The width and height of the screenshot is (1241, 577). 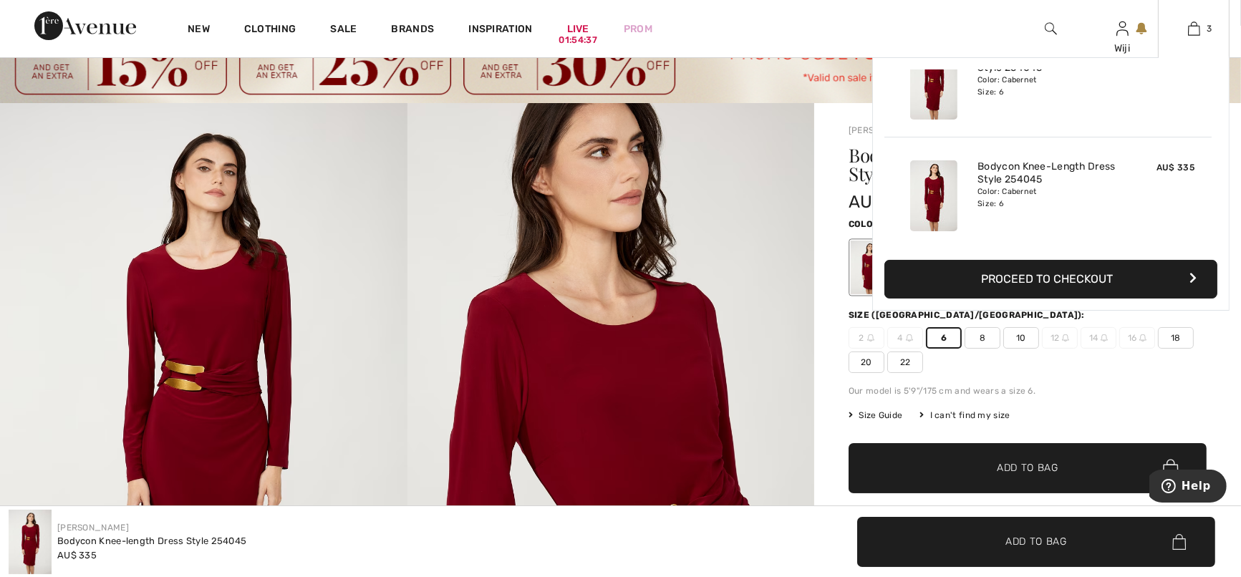 What do you see at coordinates (1194, 29) in the screenshot?
I see `img: My Bag` at bounding box center [1194, 29].